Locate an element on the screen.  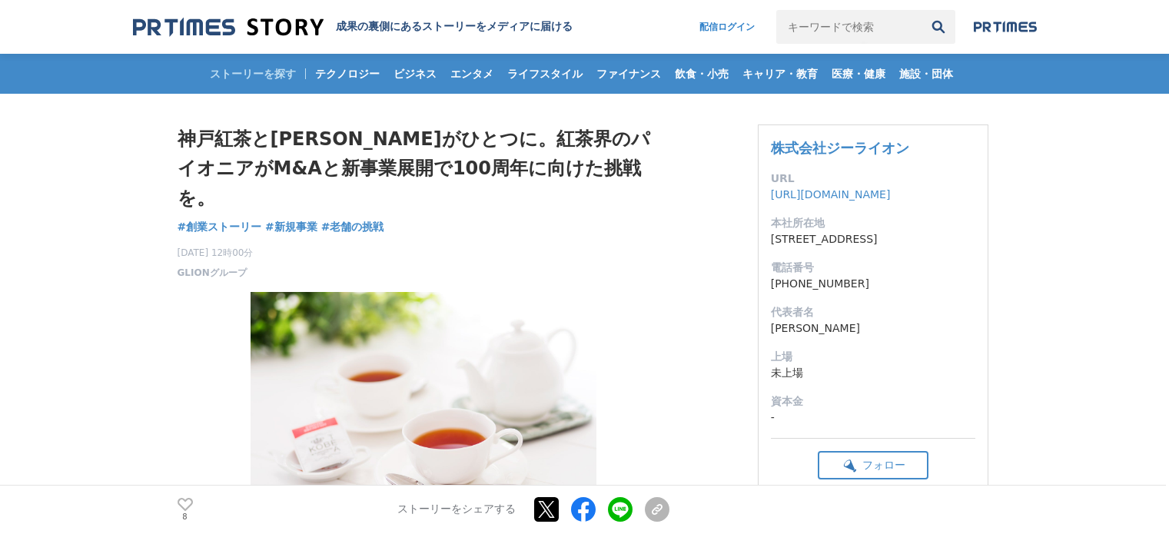
dt: 上場 is located at coordinates (873, 357).